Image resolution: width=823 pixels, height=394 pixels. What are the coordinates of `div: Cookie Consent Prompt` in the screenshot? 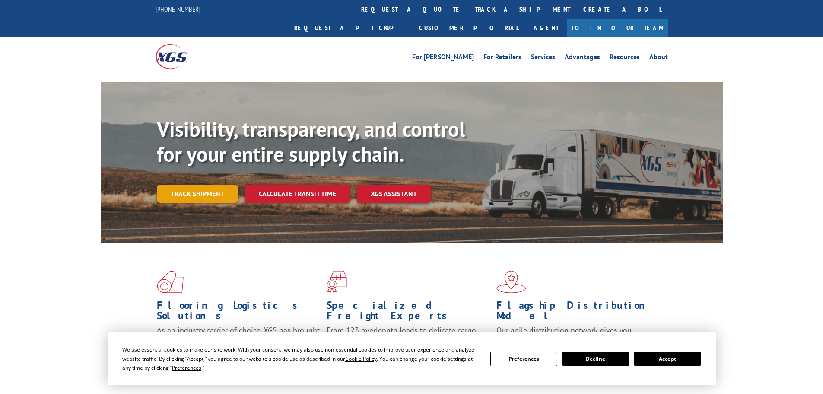 It's located at (412, 358).